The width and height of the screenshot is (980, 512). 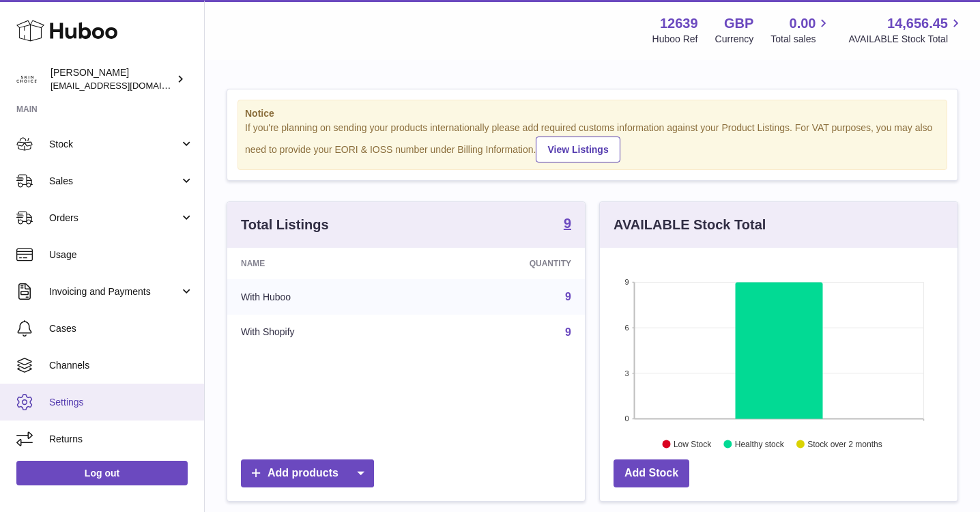 I want to click on div: If you're planning on sending your products internationally please add required customs informati..., so click(x=592, y=142).